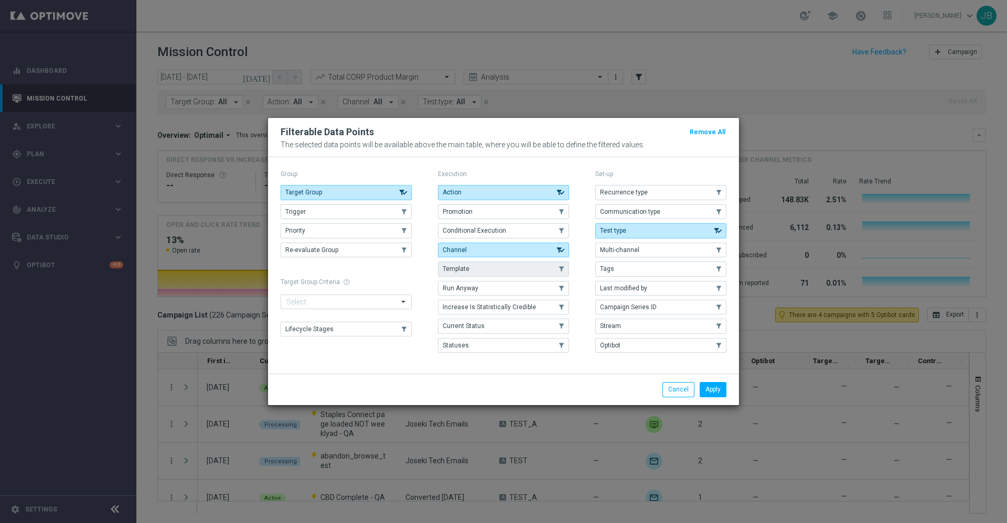 This screenshot has height=523, width=1007. Describe the element at coordinates (346, 250) in the screenshot. I see `button: Re-evaluate Group` at that location.